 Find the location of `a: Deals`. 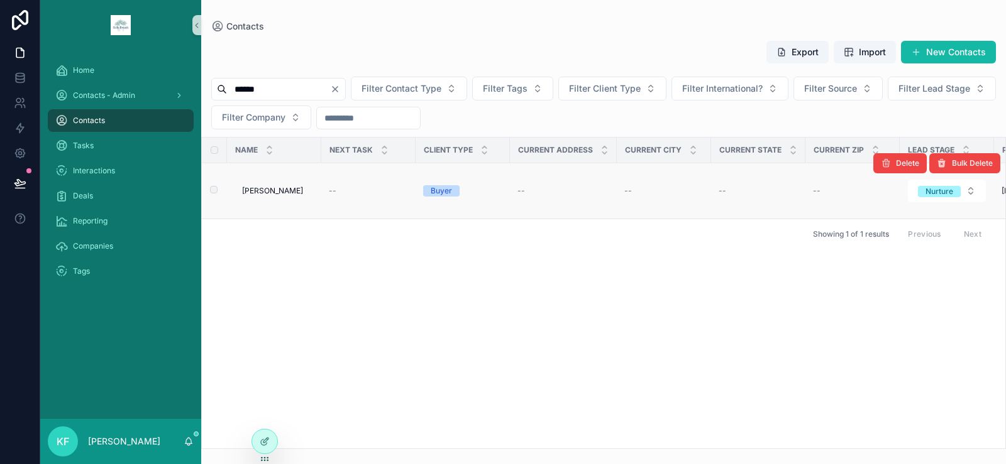

a: Deals is located at coordinates (121, 196).